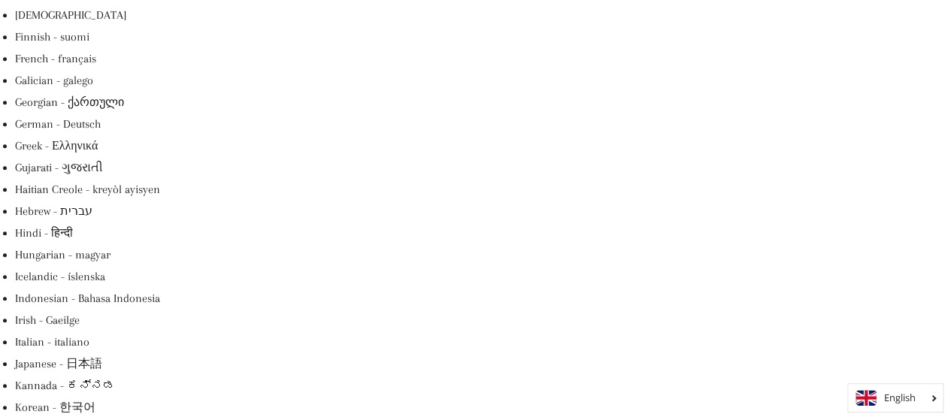 Image resolution: width=951 pixels, height=420 pixels. I want to click on a: Georgian - ქართული, so click(69, 102).